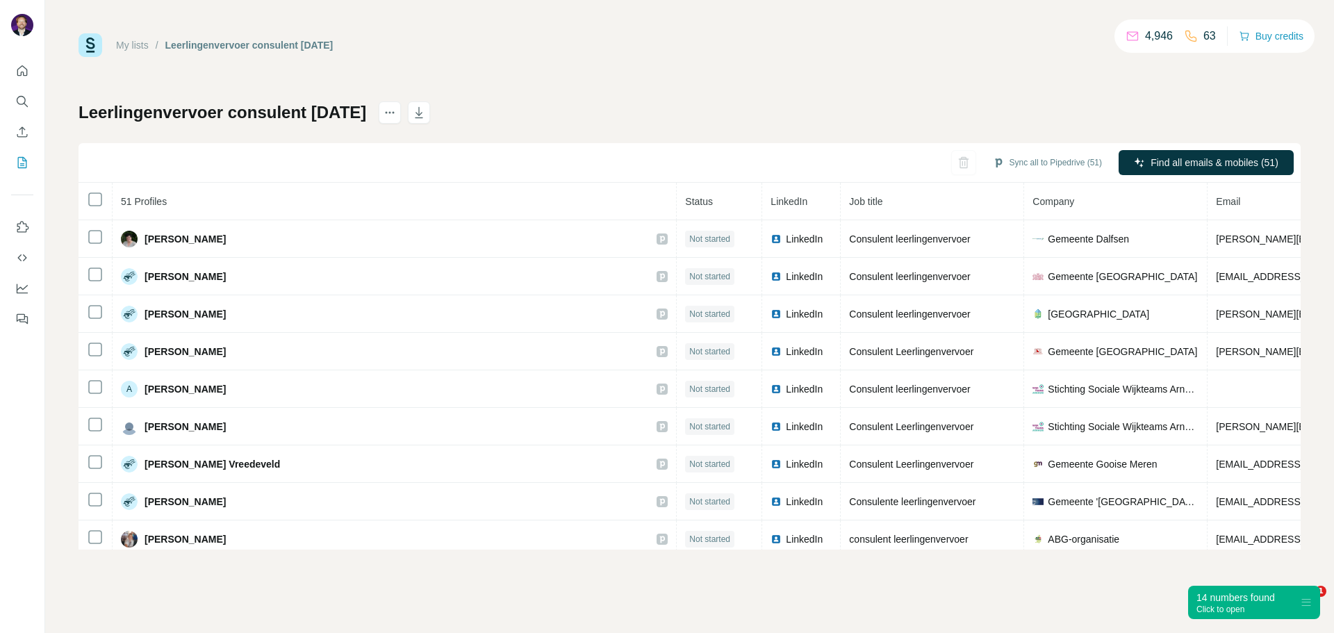  I want to click on button: actions, so click(390, 113).